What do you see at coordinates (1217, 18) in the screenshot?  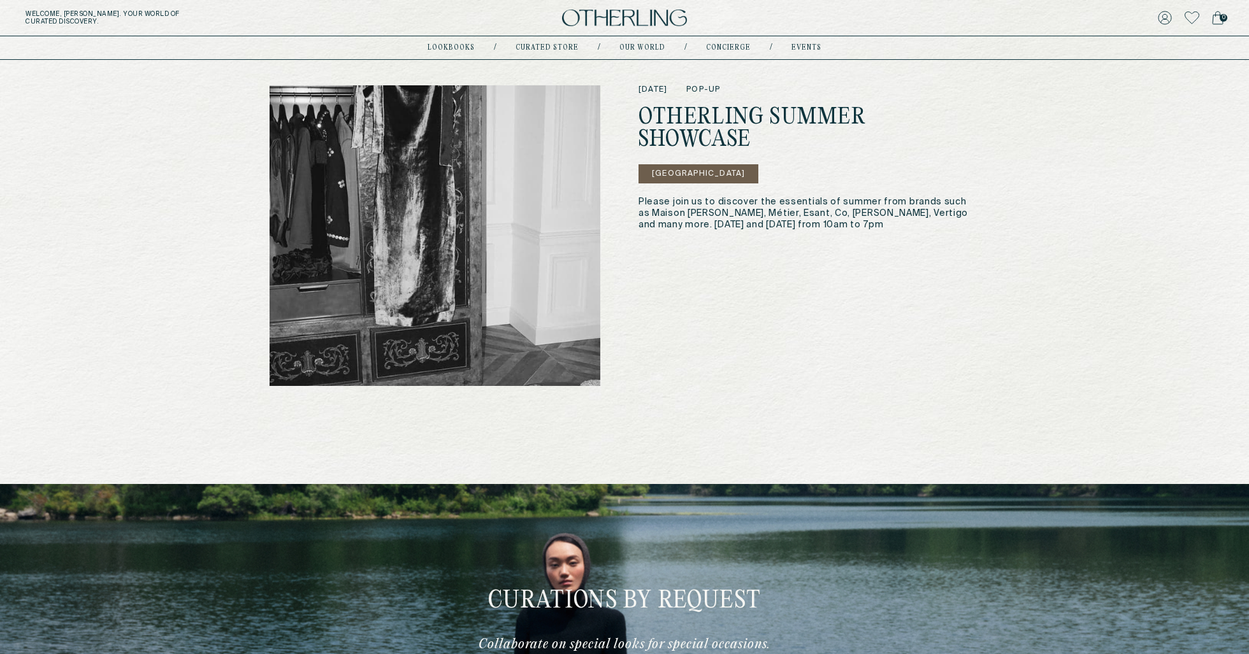 I see `a: 0` at bounding box center [1217, 18].